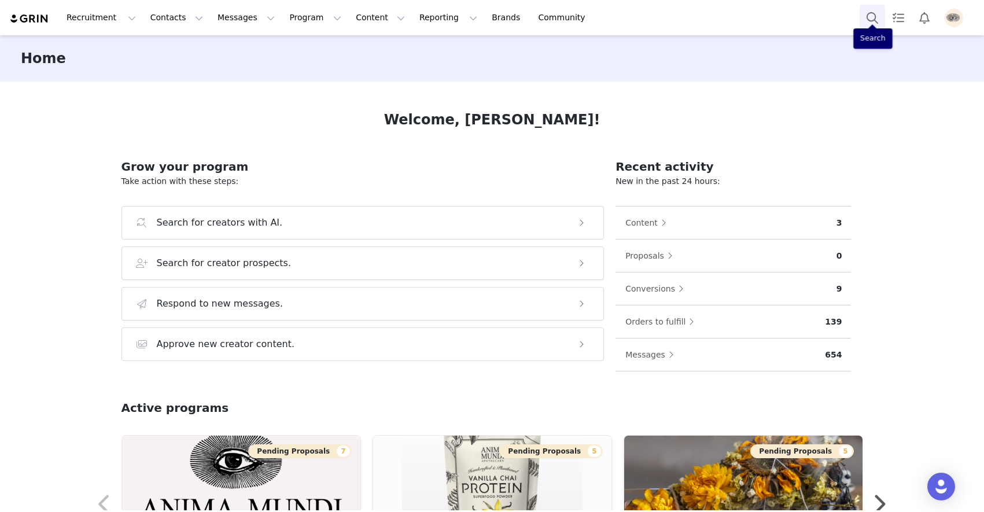 The image size is (984, 512). Describe the element at coordinates (220, 223) in the screenshot. I see `h3: Search for creators with AI.` at that location.